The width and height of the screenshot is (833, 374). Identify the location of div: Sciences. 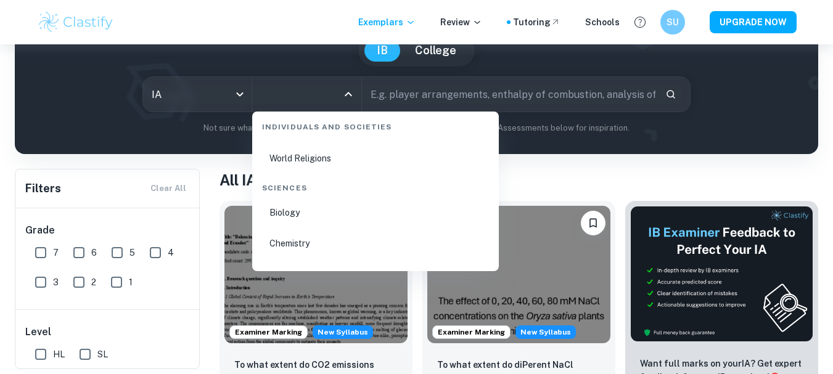
(376, 186).